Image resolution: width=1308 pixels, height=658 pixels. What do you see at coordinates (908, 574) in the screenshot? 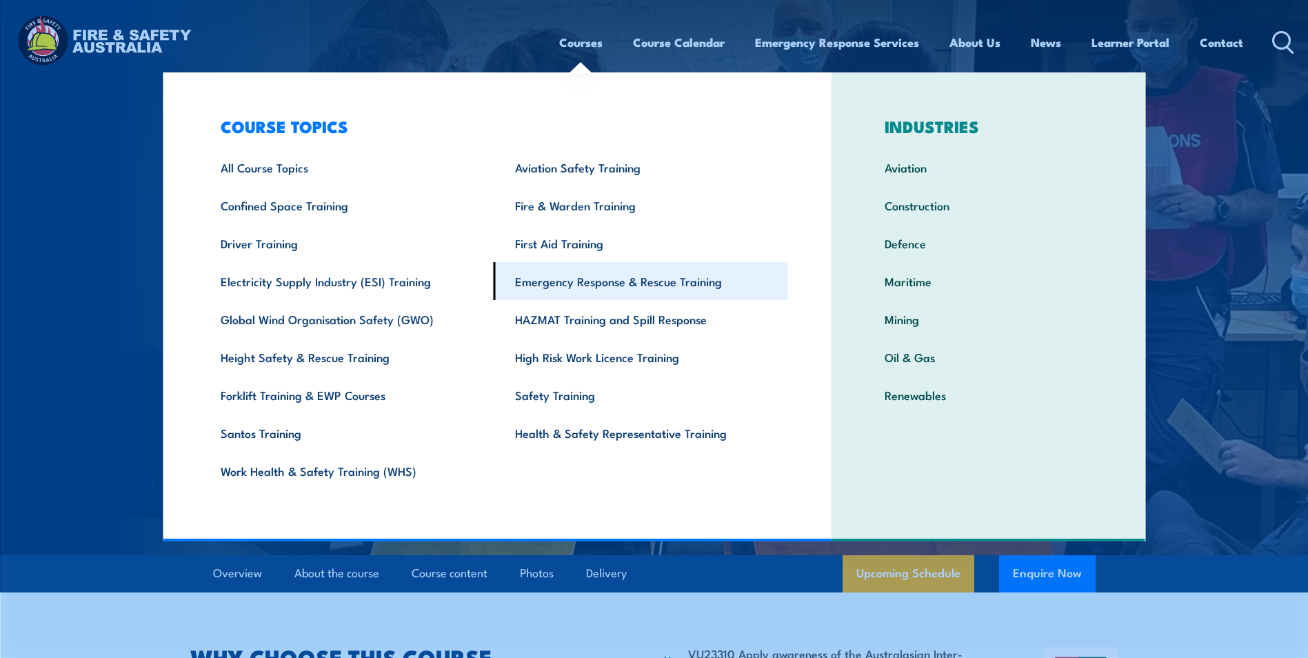
I see `a: Upcoming Schedule` at bounding box center [908, 574].